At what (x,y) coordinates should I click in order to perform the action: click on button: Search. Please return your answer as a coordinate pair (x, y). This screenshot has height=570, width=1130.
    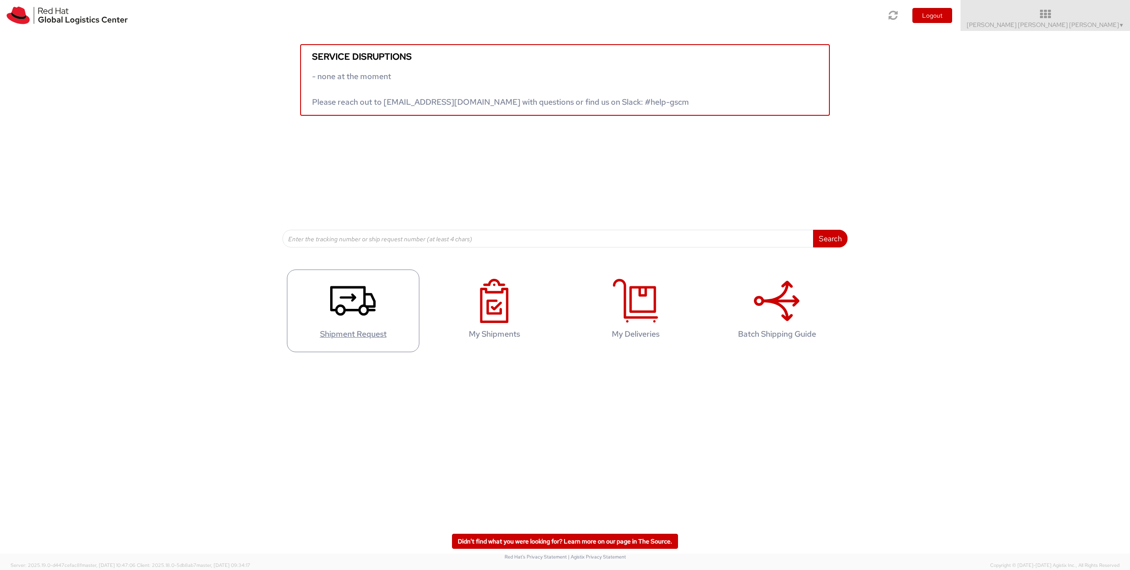
    Looking at the image, I should click on (830, 238).